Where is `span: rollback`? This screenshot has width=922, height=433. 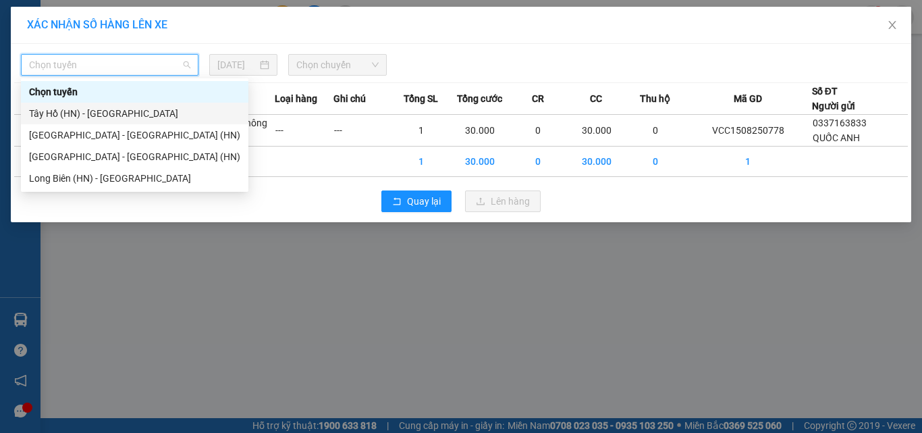
span: rollback is located at coordinates (397, 202).